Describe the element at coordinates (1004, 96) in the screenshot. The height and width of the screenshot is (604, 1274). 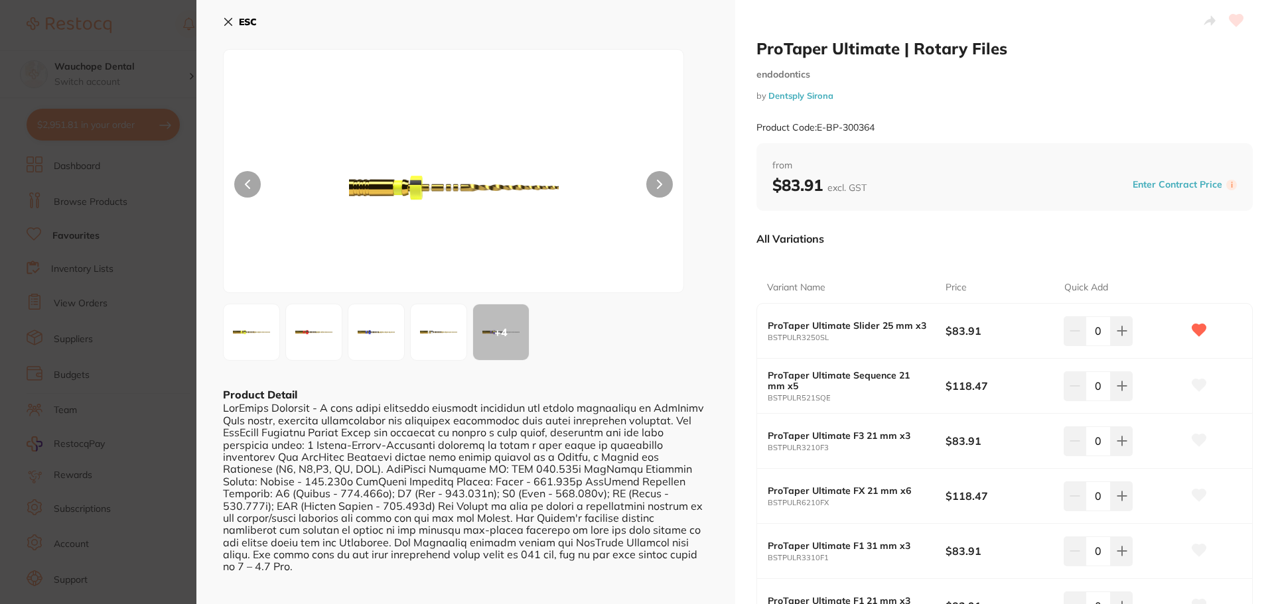
I see `small: by` at that location.